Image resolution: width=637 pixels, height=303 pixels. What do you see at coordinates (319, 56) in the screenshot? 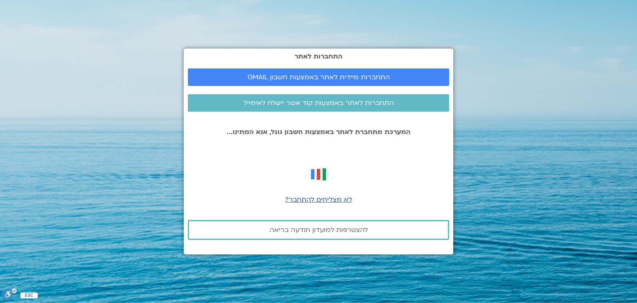
I see `h2: התחברות לאתר` at bounding box center [319, 56].